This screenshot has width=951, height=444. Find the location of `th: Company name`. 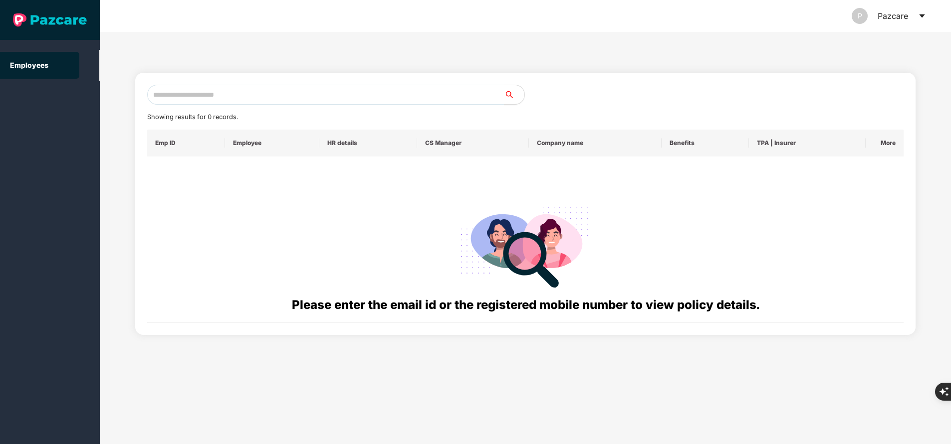

th: Company name is located at coordinates (595, 143).